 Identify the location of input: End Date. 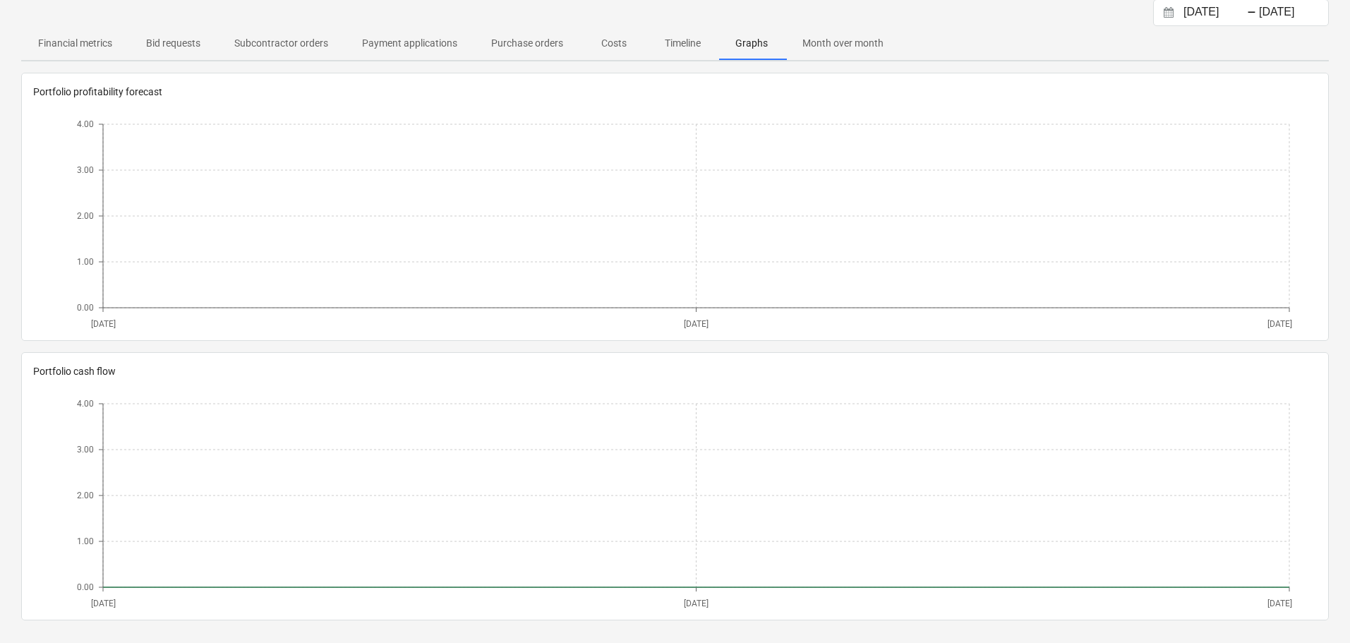
(1292, 13).